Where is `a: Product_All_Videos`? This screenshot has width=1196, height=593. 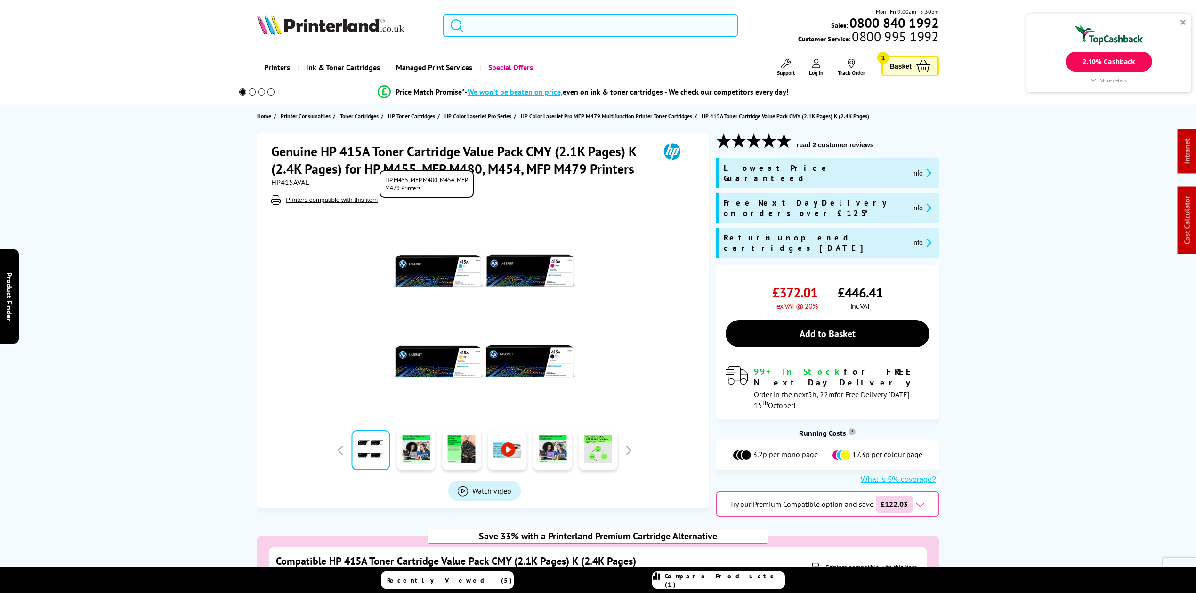
a: Product_All_Videos is located at coordinates (484, 491).